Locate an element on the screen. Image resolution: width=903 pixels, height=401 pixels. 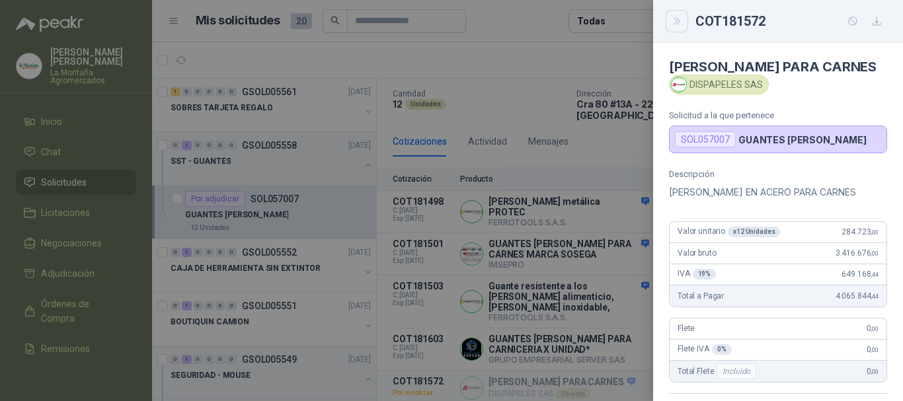
p: Descripción is located at coordinates (778, 174).